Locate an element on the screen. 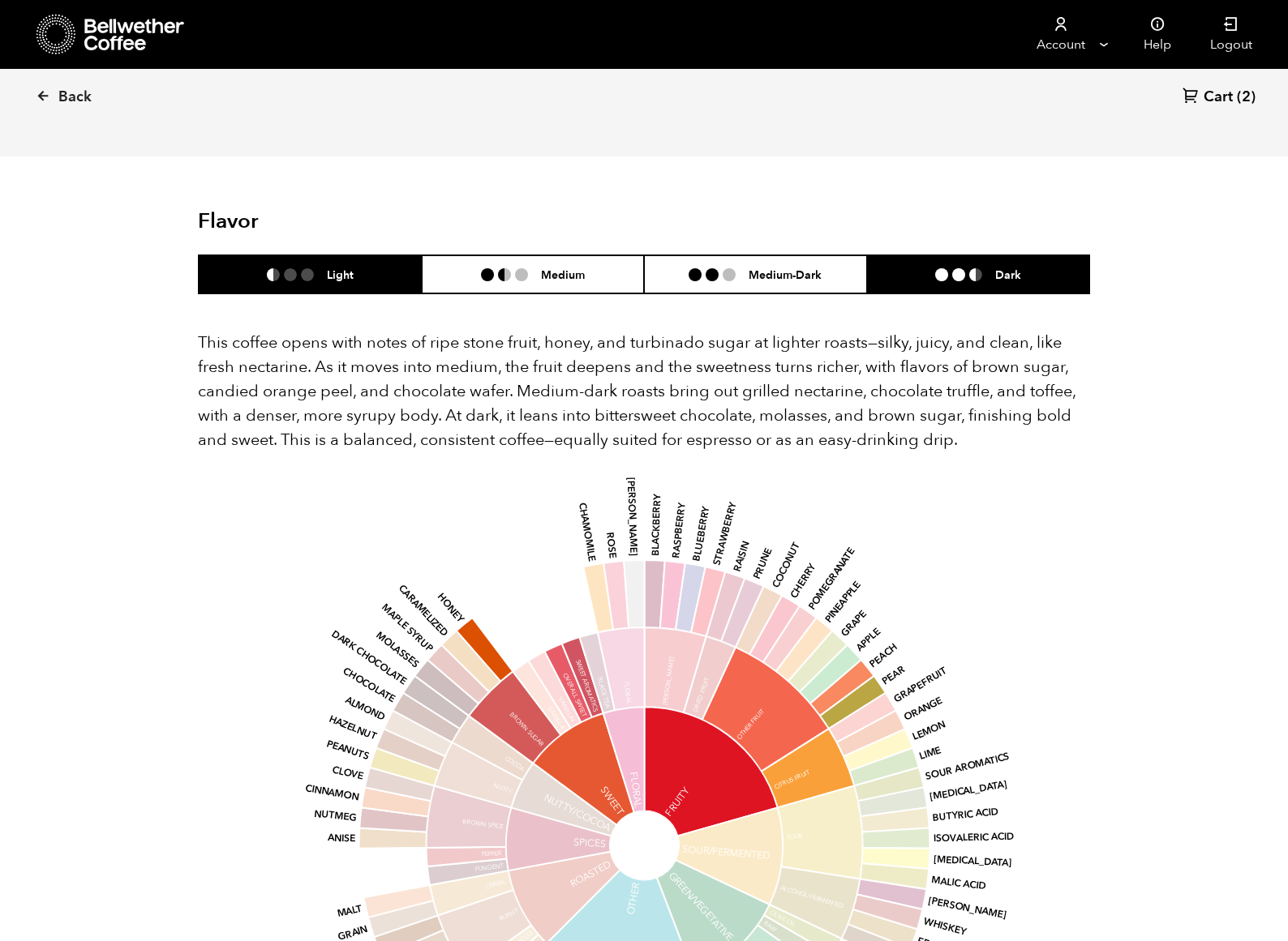 This screenshot has height=941, width=1288. span: Cart is located at coordinates (1218, 97).